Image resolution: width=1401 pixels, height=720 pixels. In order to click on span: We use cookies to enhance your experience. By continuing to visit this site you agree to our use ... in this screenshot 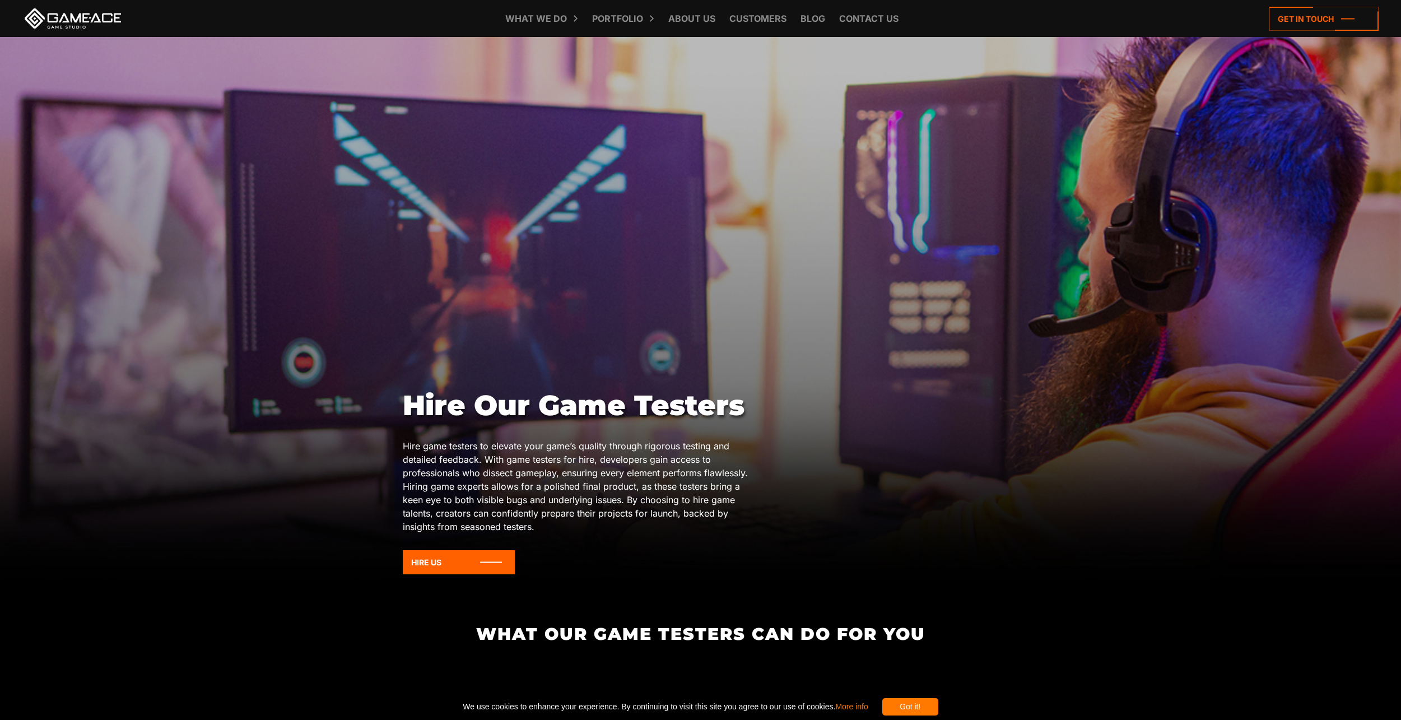, I will do `click(665, 706)`.